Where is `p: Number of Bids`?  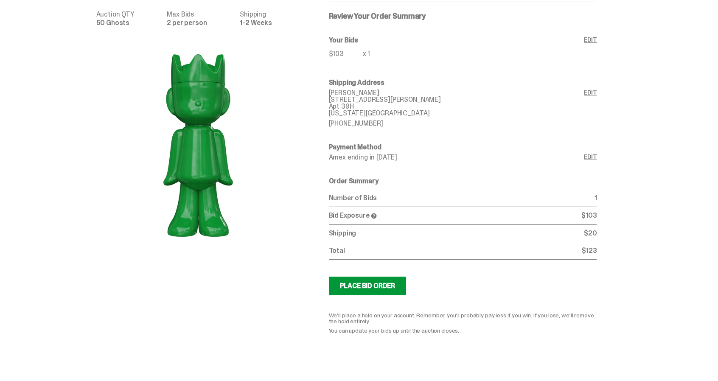 p: Number of Bids is located at coordinates (462, 198).